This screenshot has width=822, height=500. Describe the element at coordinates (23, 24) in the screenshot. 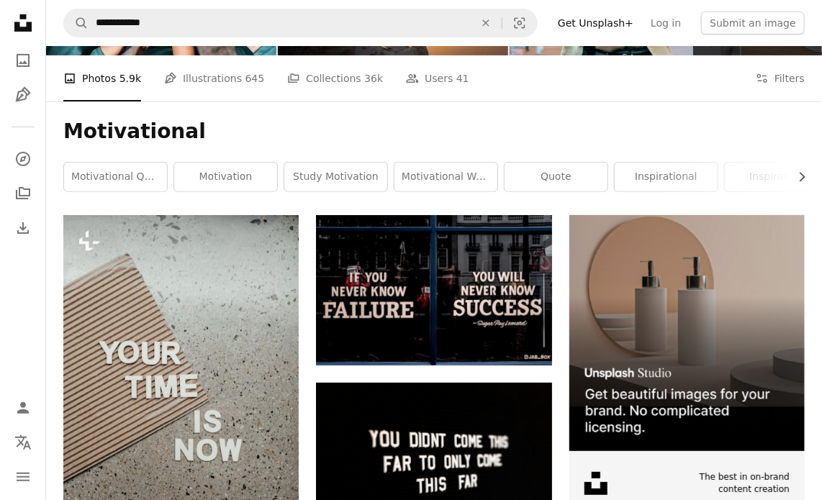

I see `a: Home — Unsplash` at that location.